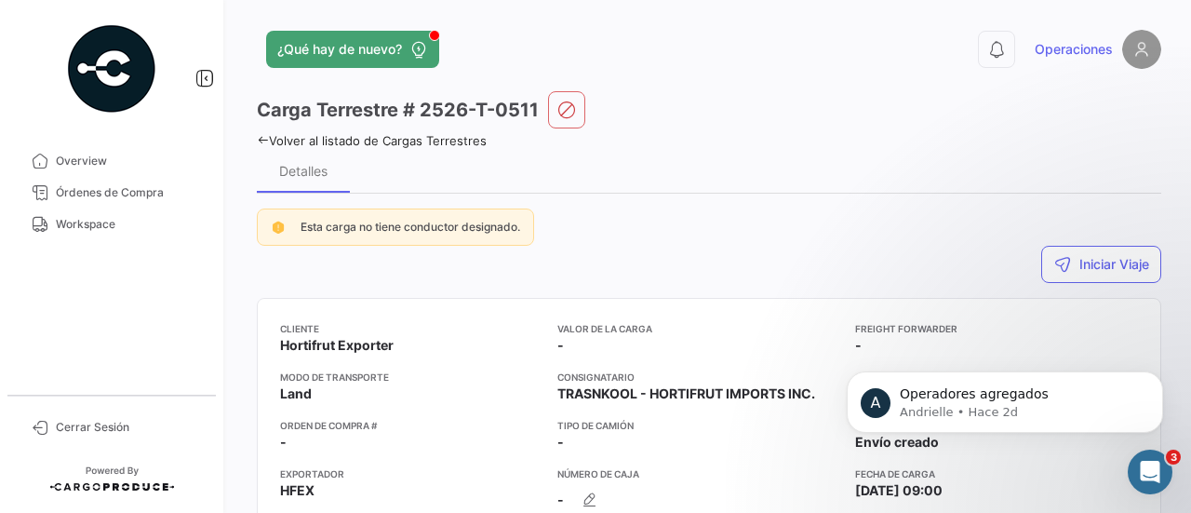  Describe the element at coordinates (410, 226) in the screenshot. I see `span: Esta carga no tiene conductor designado.` at that location.